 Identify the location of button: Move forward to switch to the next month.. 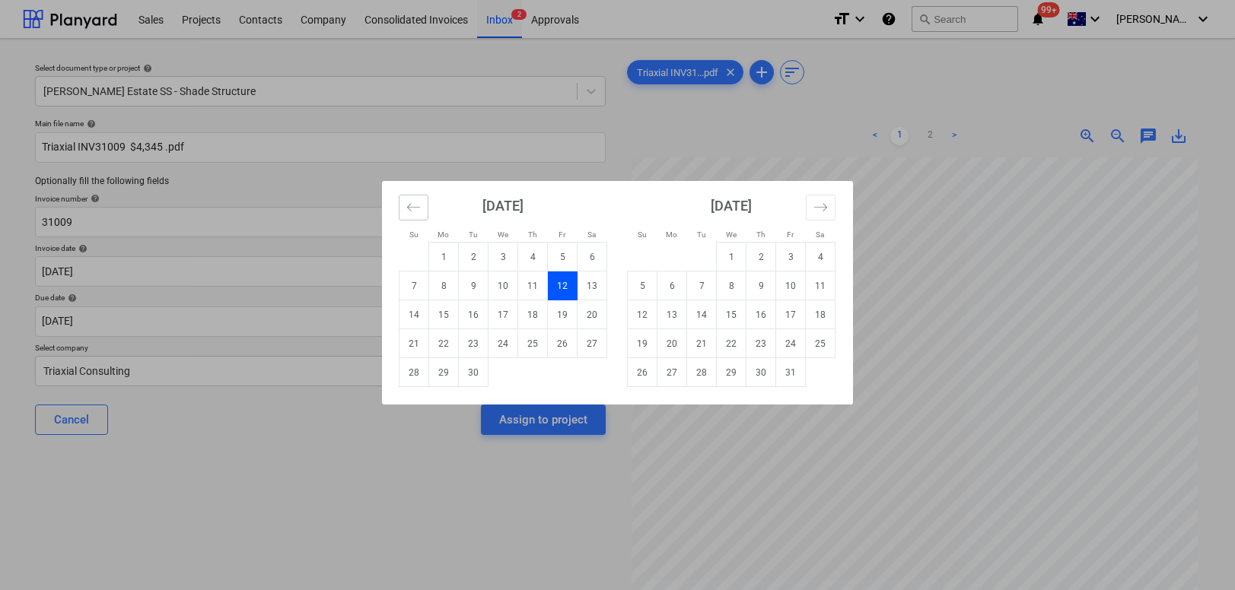
(820, 208).